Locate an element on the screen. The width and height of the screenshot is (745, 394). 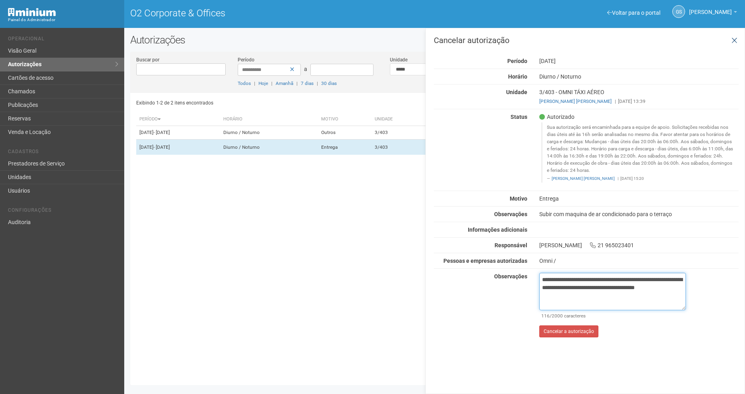
strong: Status is located at coordinates (519, 117).